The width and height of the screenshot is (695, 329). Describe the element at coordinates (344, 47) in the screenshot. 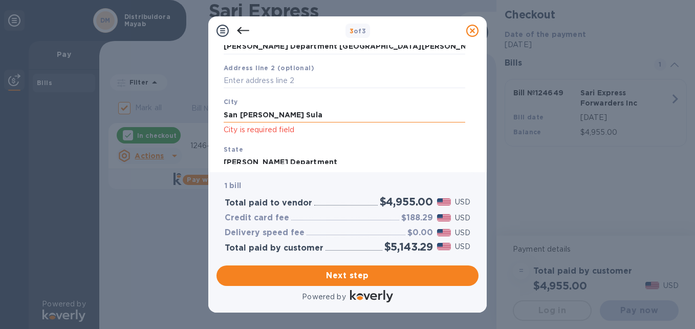

I see `input: Enter address` at that location.